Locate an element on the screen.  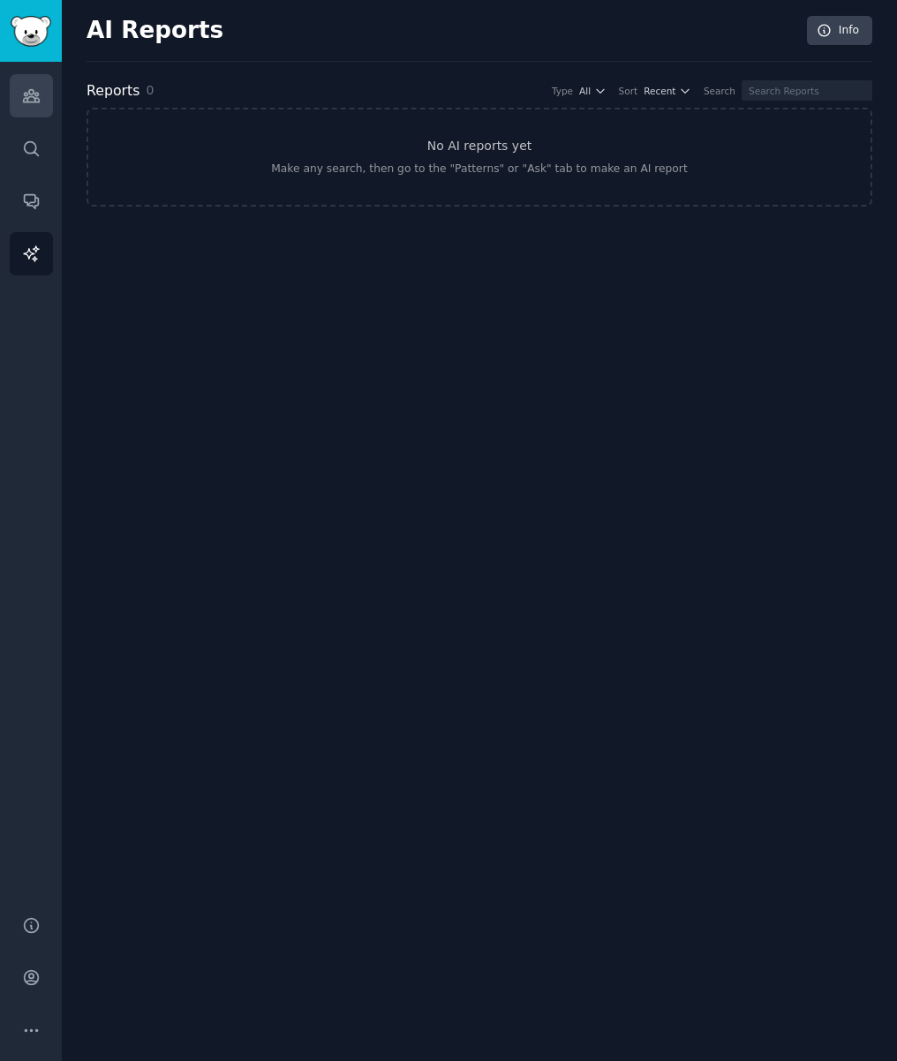
h2: AI Reports is located at coordinates (154, 31).